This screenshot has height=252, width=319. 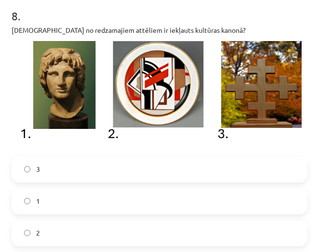 What do you see at coordinates (27, 201) in the screenshot?
I see `input: 1` at bounding box center [27, 201].